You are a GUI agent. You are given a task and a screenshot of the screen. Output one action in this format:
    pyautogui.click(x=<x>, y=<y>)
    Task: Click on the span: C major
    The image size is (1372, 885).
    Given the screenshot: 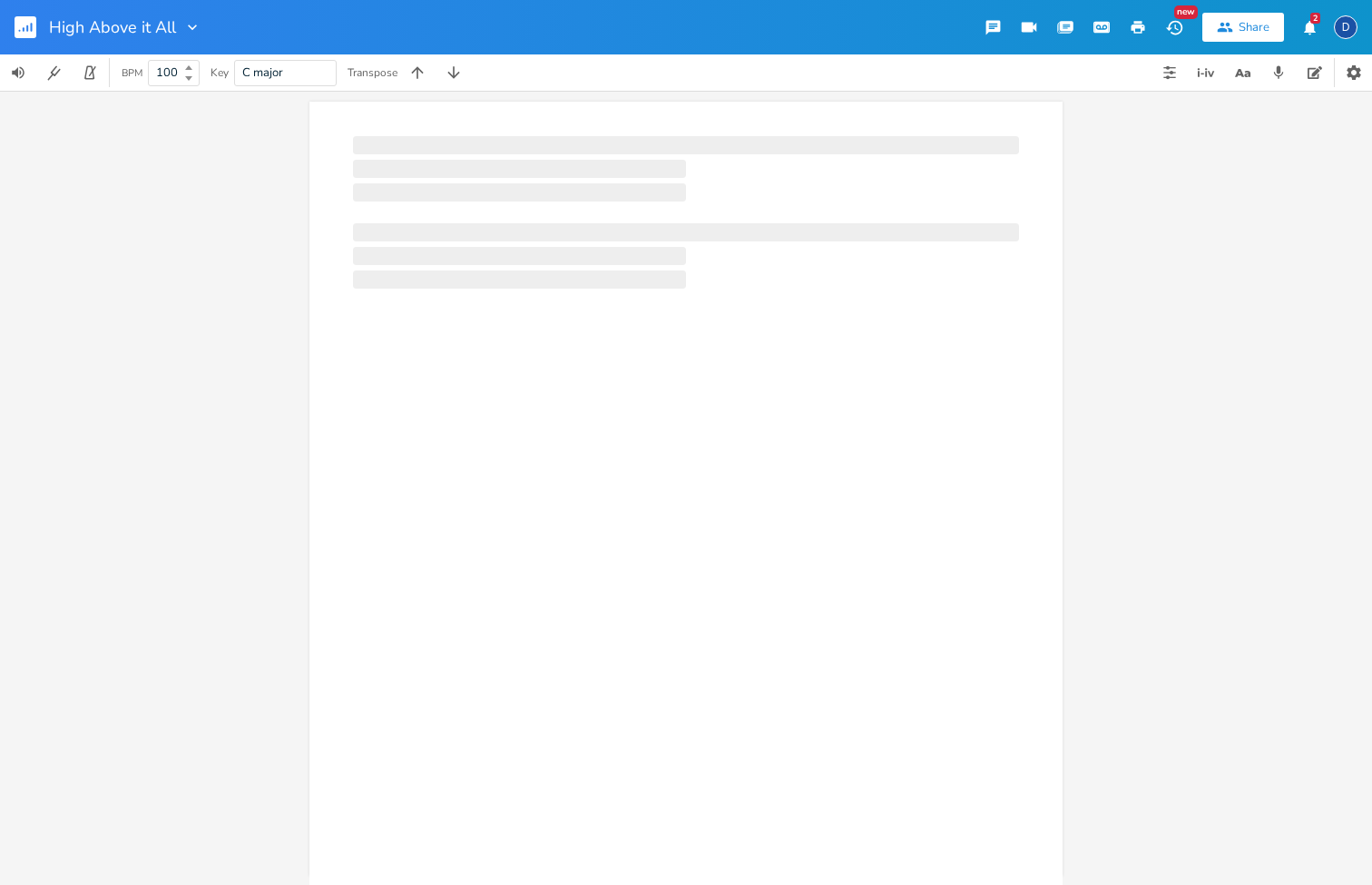 What is the action you would take?
    pyautogui.click(x=262, y=72)
    